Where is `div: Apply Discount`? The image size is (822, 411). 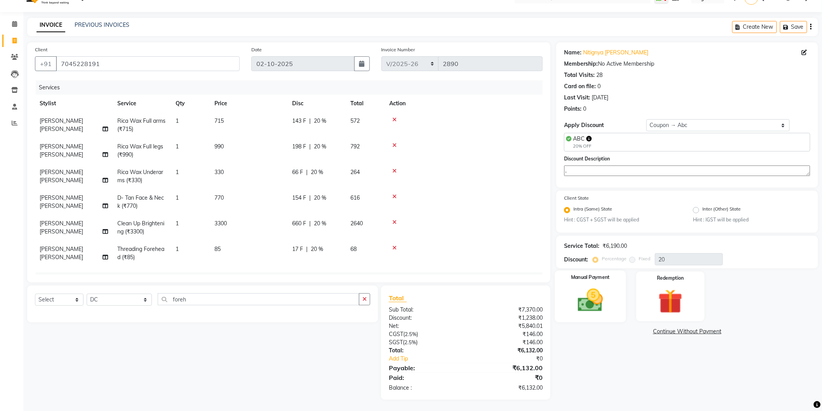
div: Apply Discount is located at coordinates (605, 125).